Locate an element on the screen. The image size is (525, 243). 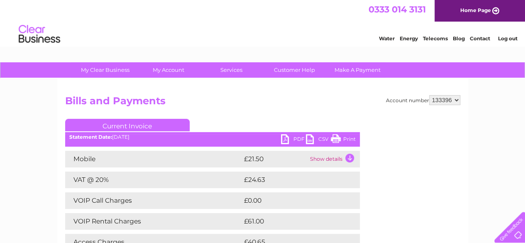
a: Print is located at coordinates (343, 140).